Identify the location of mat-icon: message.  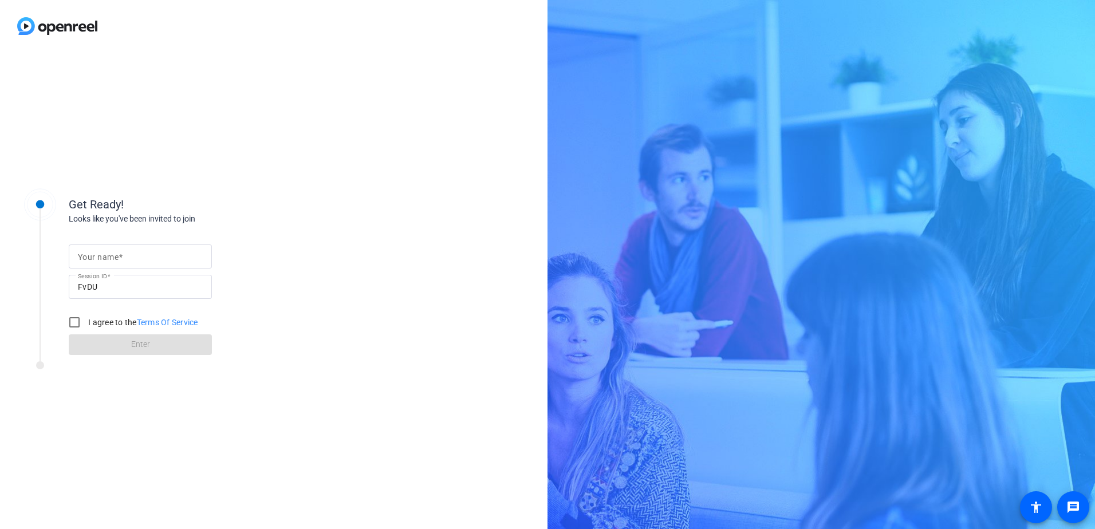
(1073, 507).